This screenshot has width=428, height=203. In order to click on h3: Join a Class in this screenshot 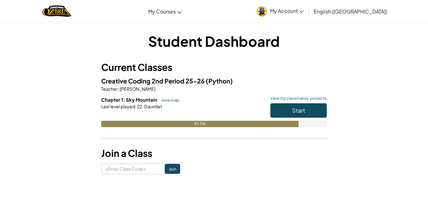, I will do `click(214, 153)`.